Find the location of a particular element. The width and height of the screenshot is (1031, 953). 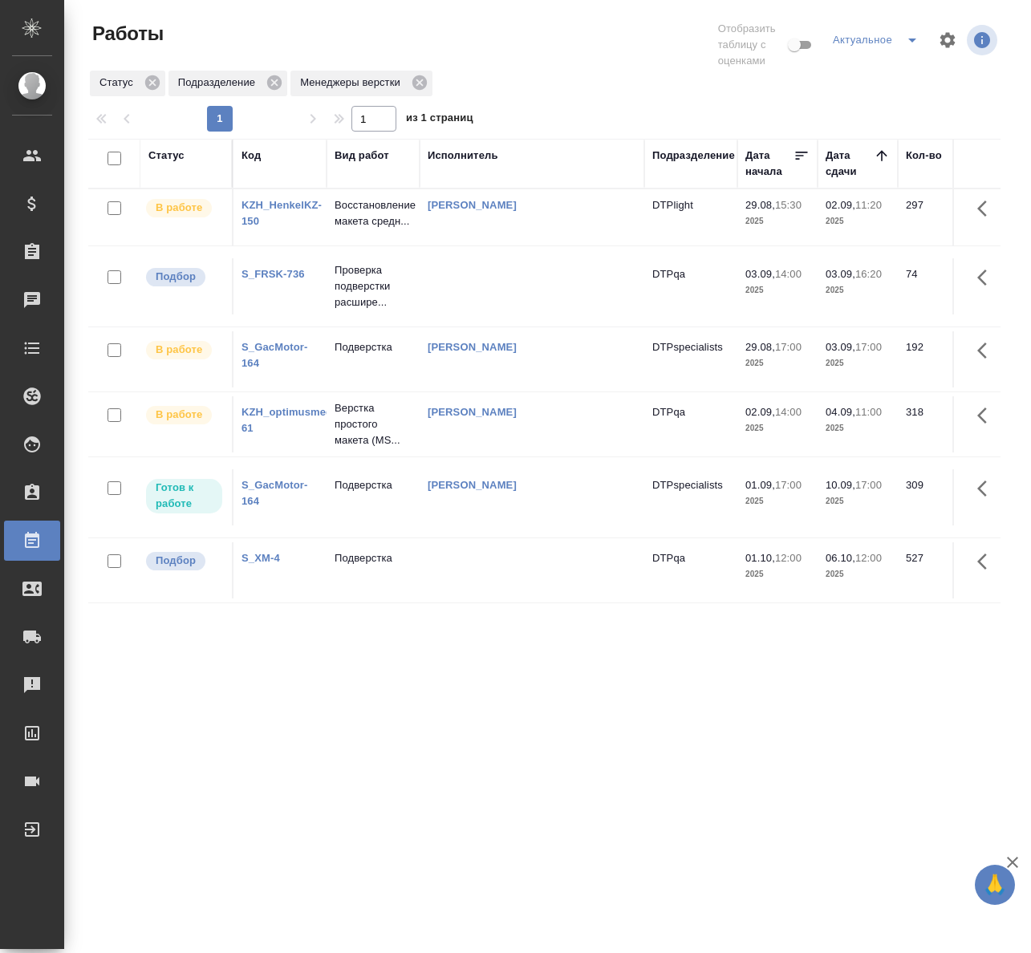

span: Посмотреть информацию is located at coordinates (983, 40).